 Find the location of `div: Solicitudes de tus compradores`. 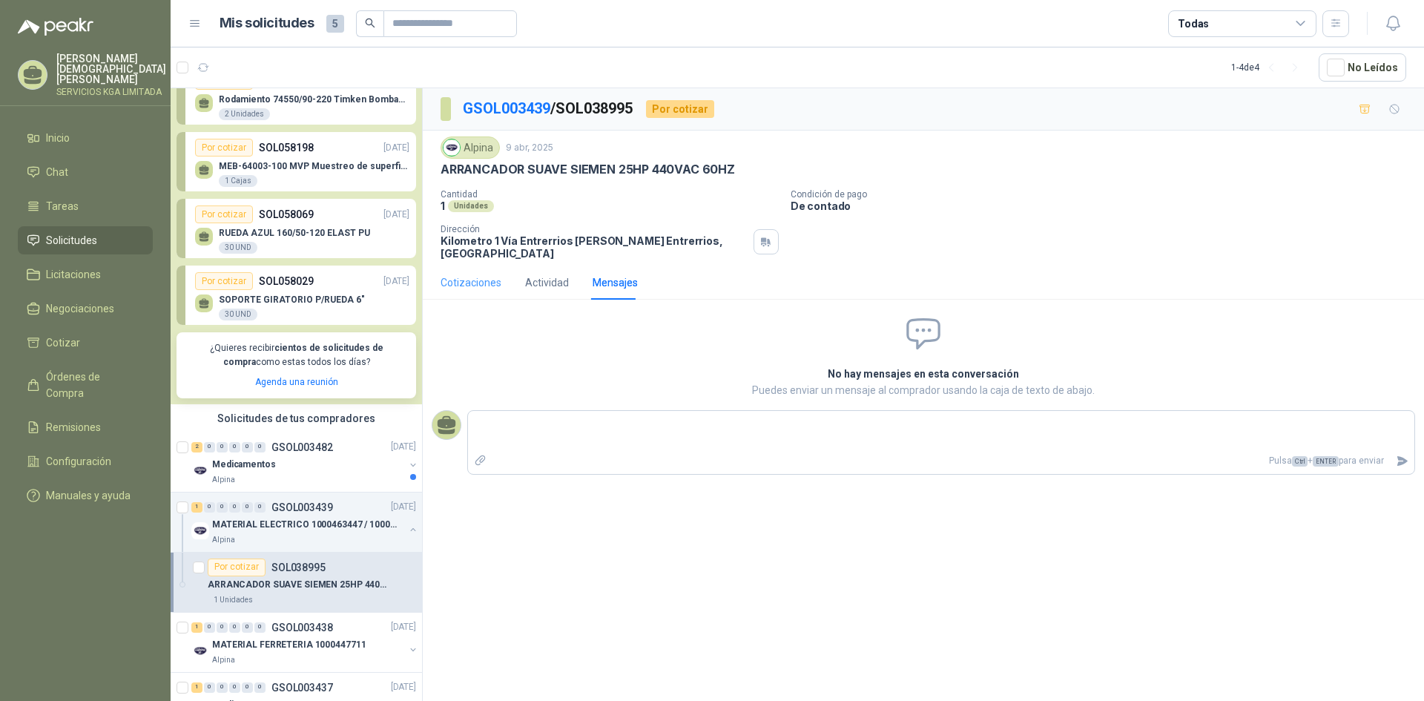

div: Solicitudes de tus compradores is located at coordinates (296, 418).